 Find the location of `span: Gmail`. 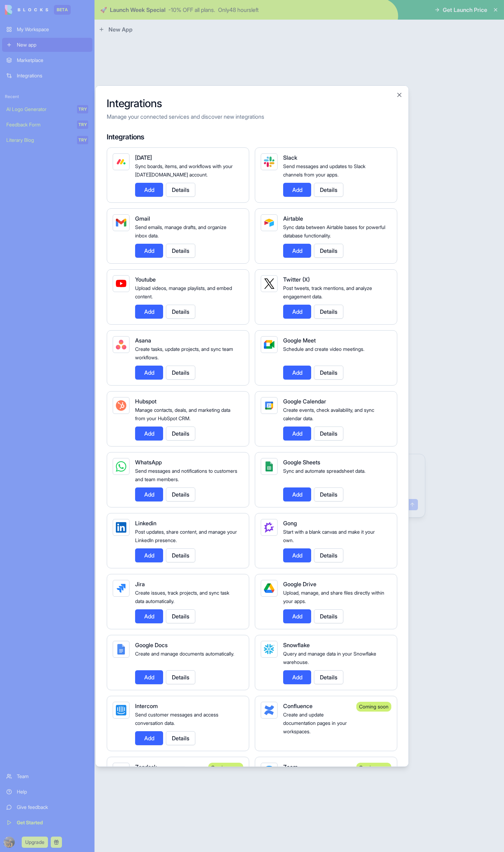

span: Gmail is located at coordinates (143, 218).